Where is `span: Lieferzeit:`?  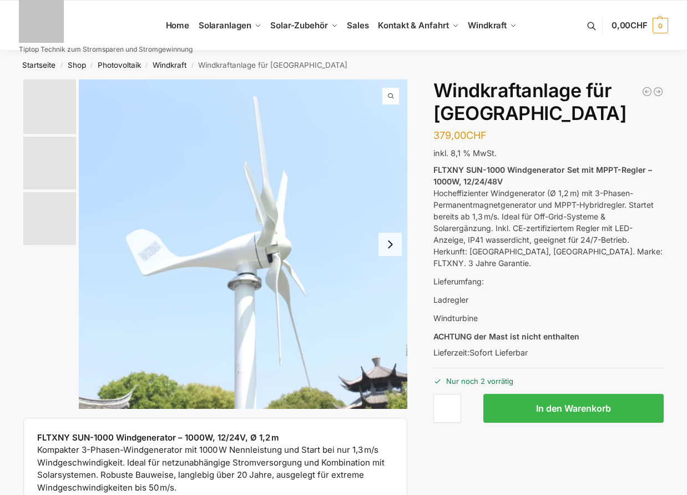
span: Lieferzeit: is located at coordinates (481, 352).